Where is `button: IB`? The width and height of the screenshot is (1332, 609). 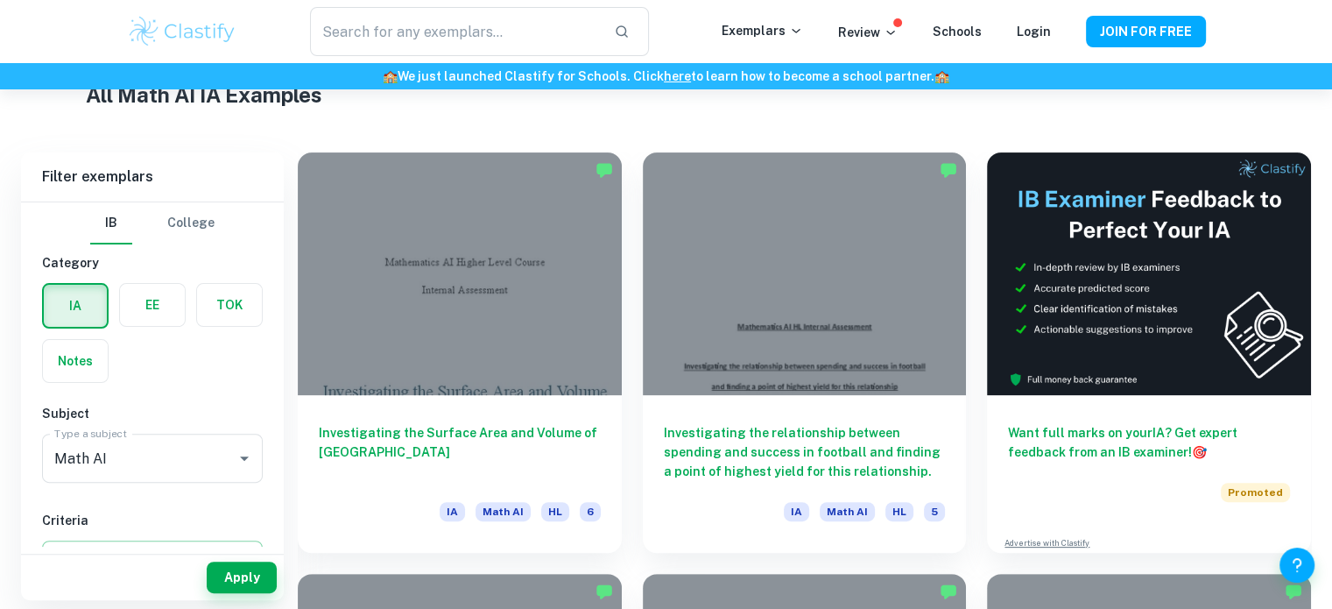
button: IB is located at coordinates (111, 223).